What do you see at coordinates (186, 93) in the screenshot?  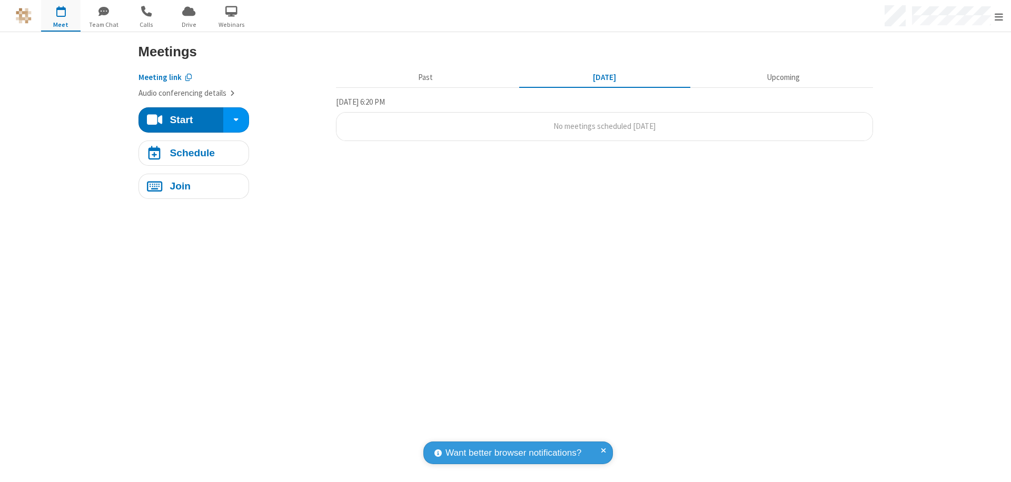 I see `button: Audio conferencing details` at bounding box center [186, 93].